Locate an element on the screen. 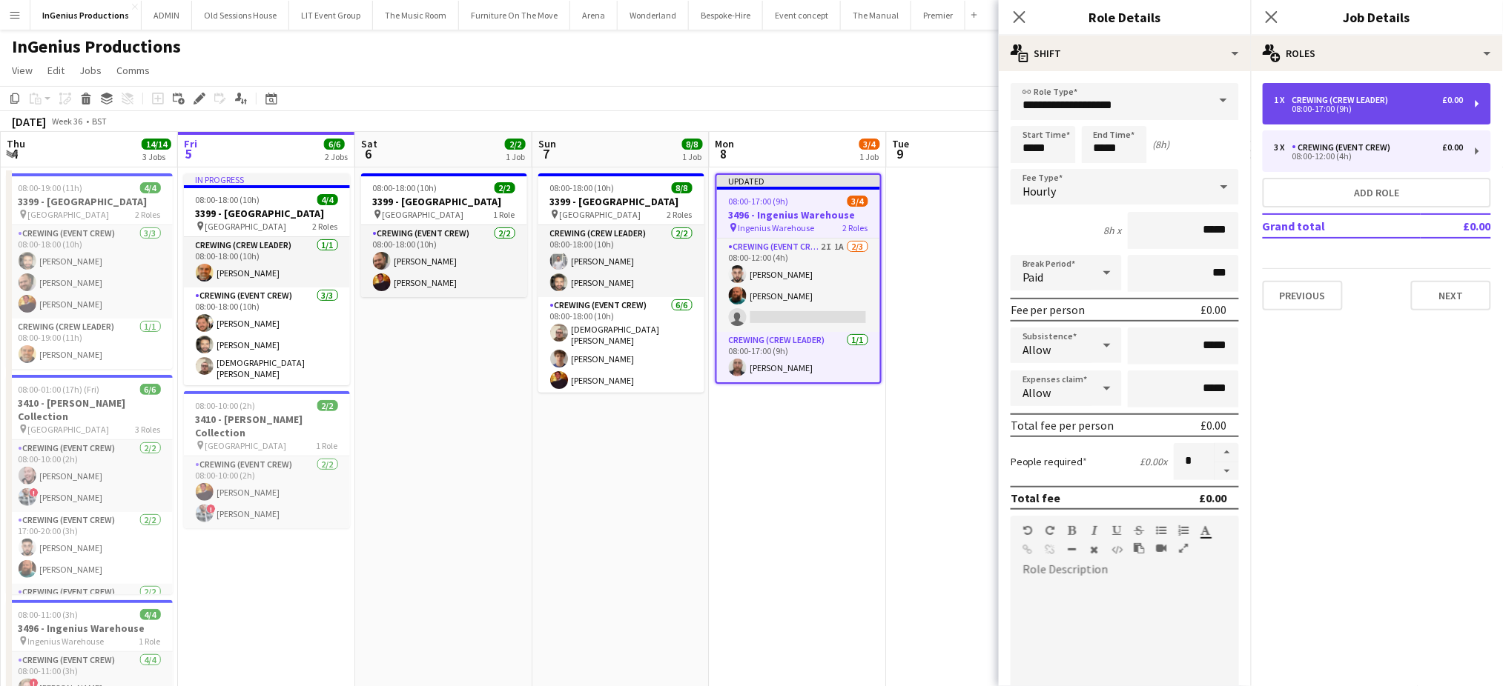 This screenshot has height=686, width=1503. span: Tue is located at coordinates (901, 144).